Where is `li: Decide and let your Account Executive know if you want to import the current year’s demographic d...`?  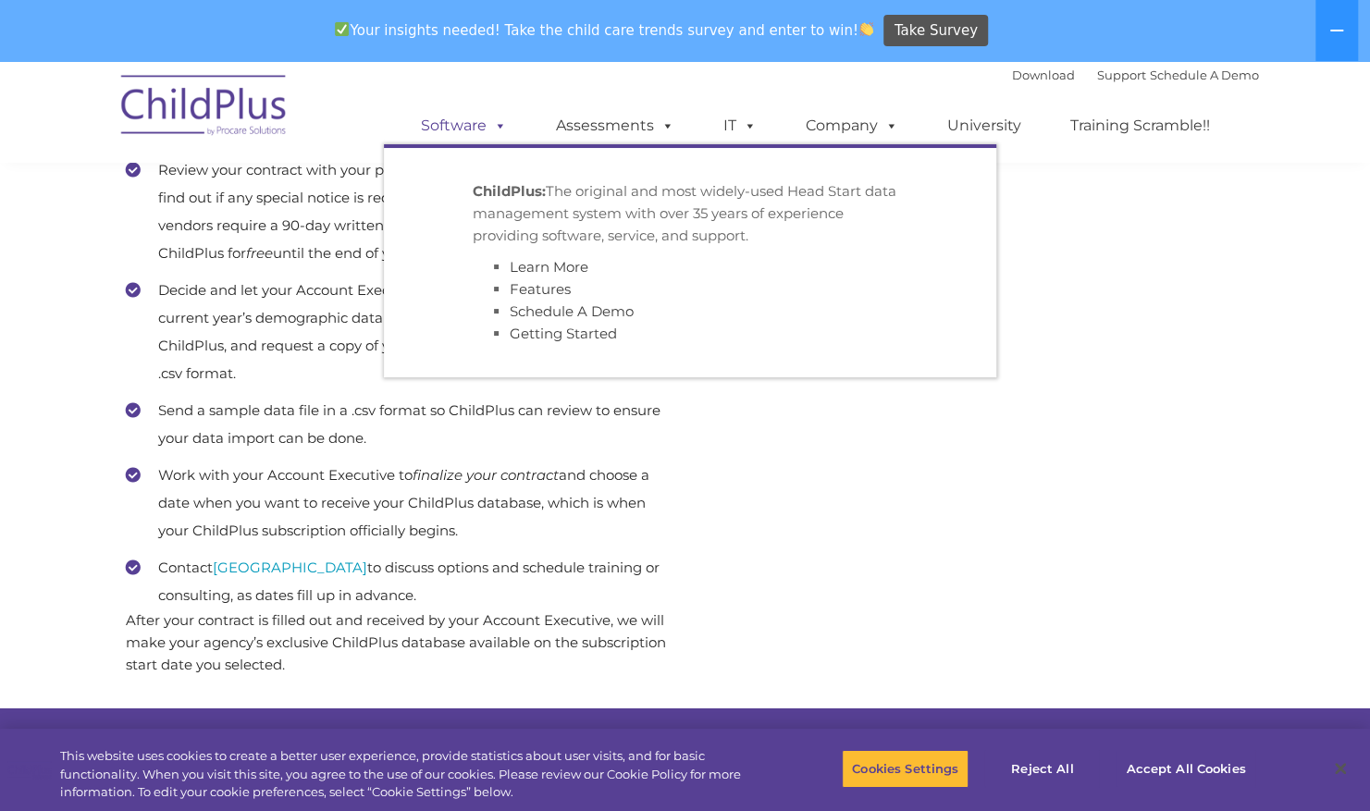
li: Decide and let your Account Executive know if you want to import the current year’s demographic d... is located at coordinates (399, 332).